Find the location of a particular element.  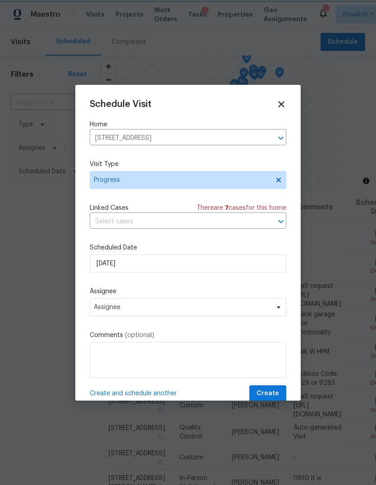

span: Linked Cases is located at coordinates (109, 208).